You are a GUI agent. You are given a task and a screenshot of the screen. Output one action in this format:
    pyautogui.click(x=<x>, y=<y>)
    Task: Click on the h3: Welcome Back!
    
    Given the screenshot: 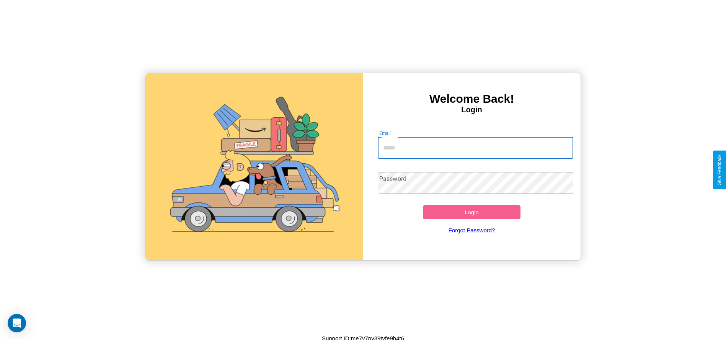 What is the action you would take?
    pyautogui.click(x=472, y=99)
    